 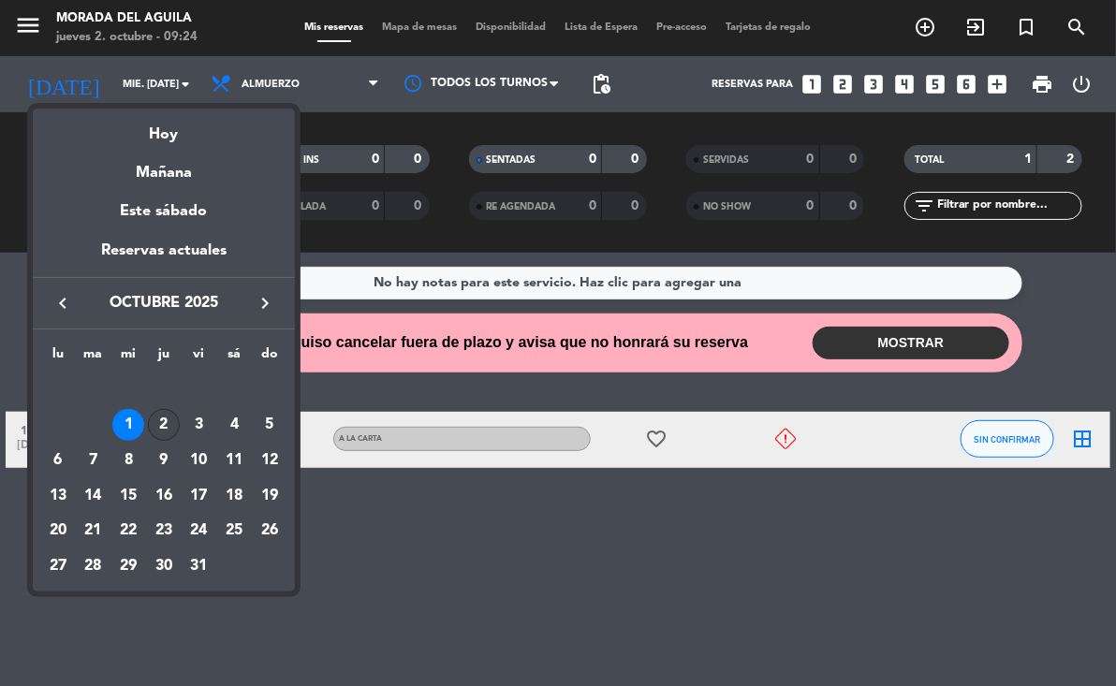 I want to click on div: 1, so click(x=128, y=425).